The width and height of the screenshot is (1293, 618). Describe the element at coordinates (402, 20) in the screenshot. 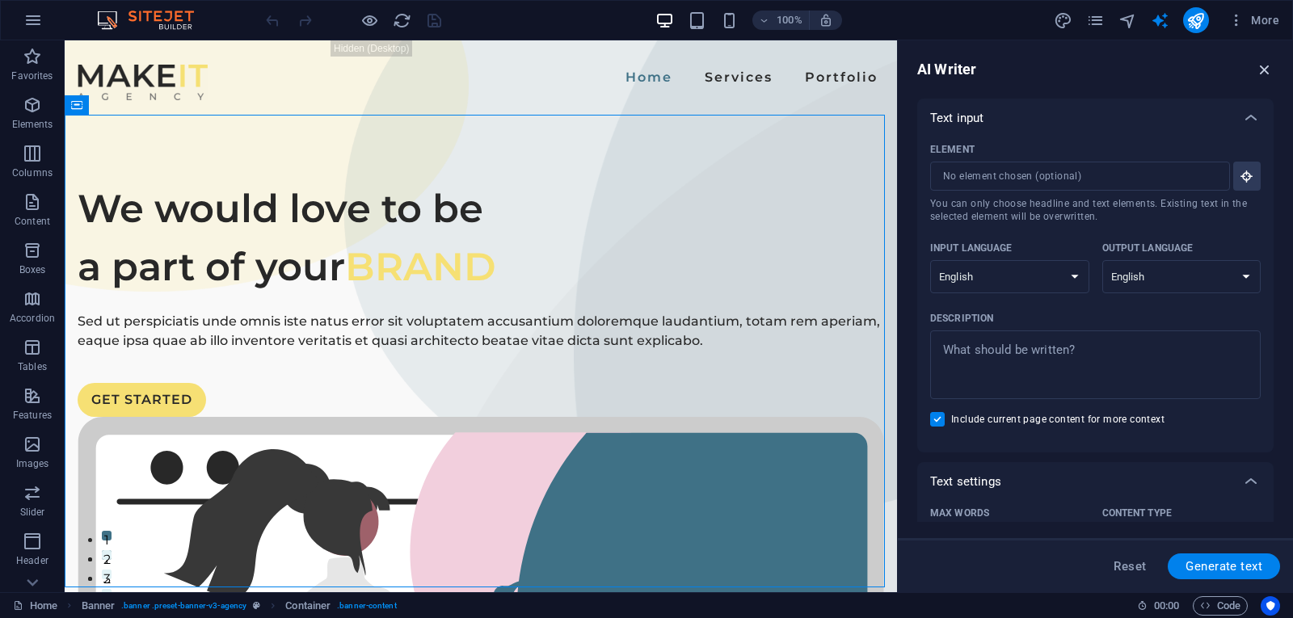

I see `i: Reload page` at that location.